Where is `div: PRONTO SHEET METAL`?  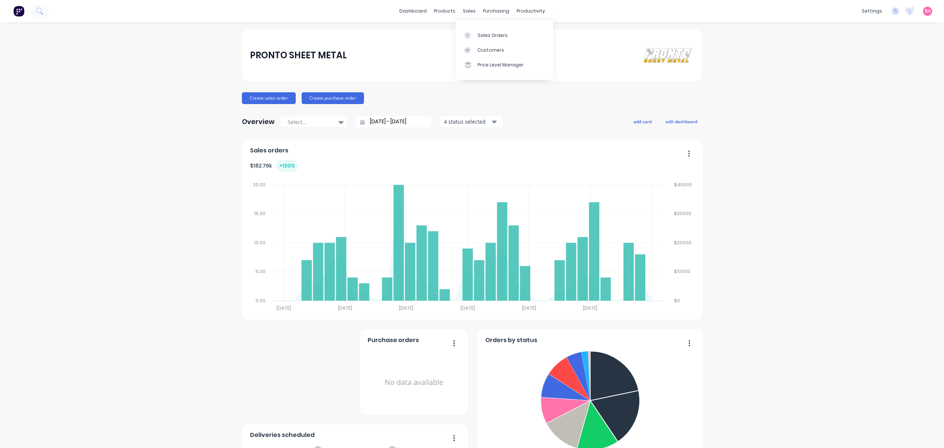
div: PRONTO SHEET METAL is located at coordinates (298, 55).